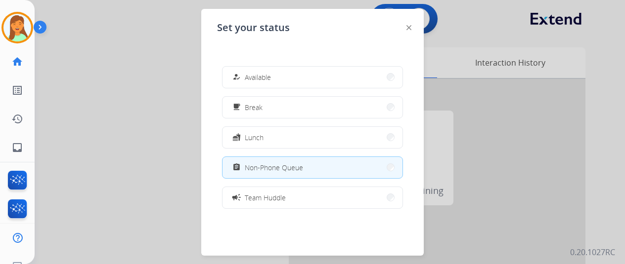 The height and width of the screenshot is (264, 625). What do you see at coordinates (258, 77) in the screenshot?
I see `span: Available` at bounding box center [258, 77].